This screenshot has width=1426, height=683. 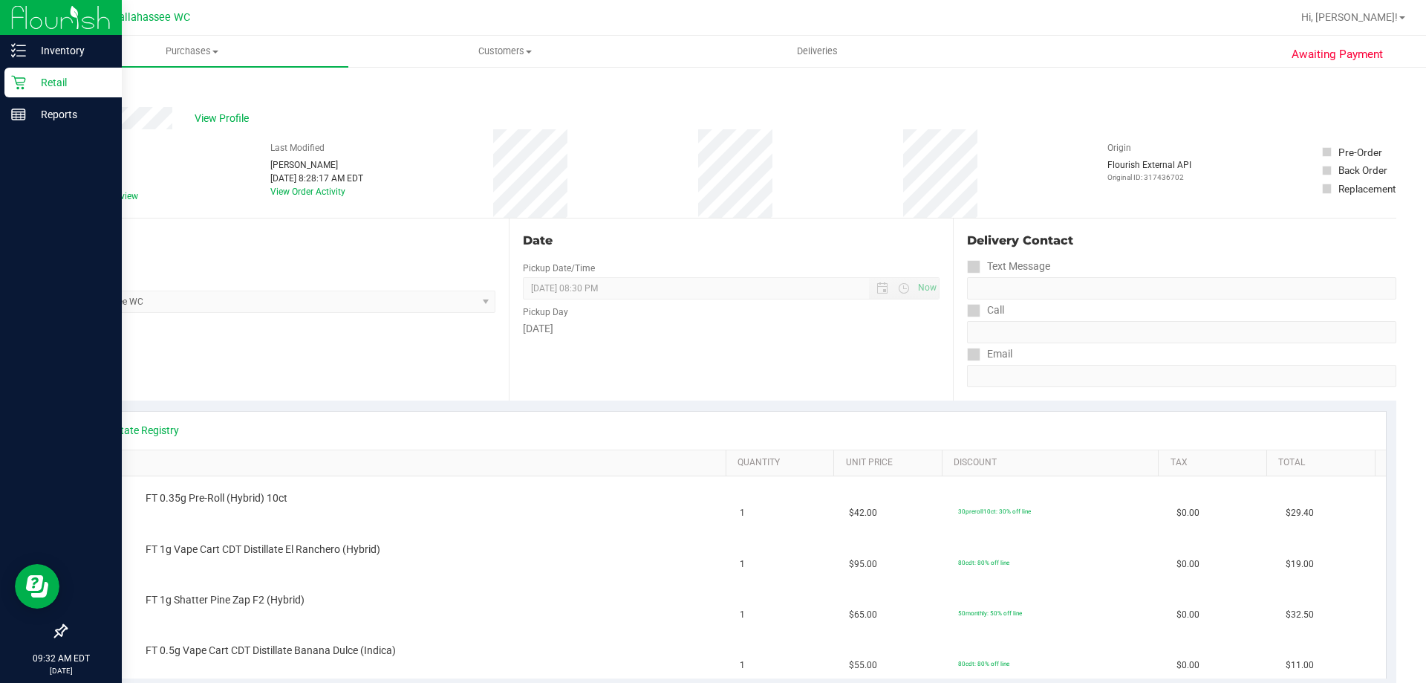 What do you see at coordinates (403, 463) in the screenshot?
I see `a: SKU` at bounding box center [403, 463].